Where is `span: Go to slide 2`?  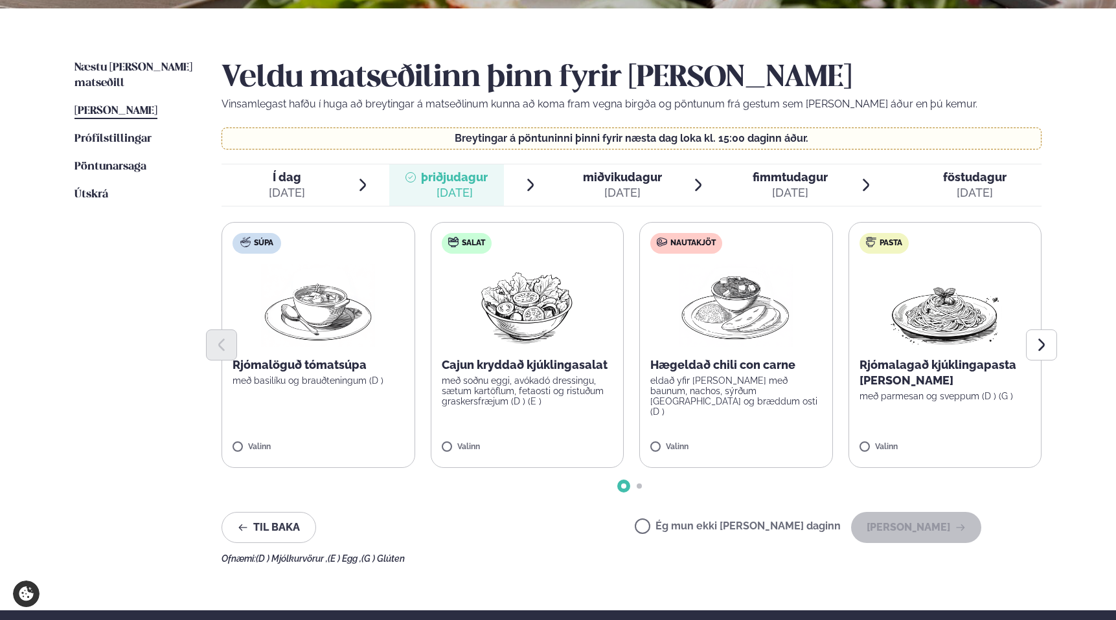 span: Go to slide 2 is located at coordinates (639, 486).